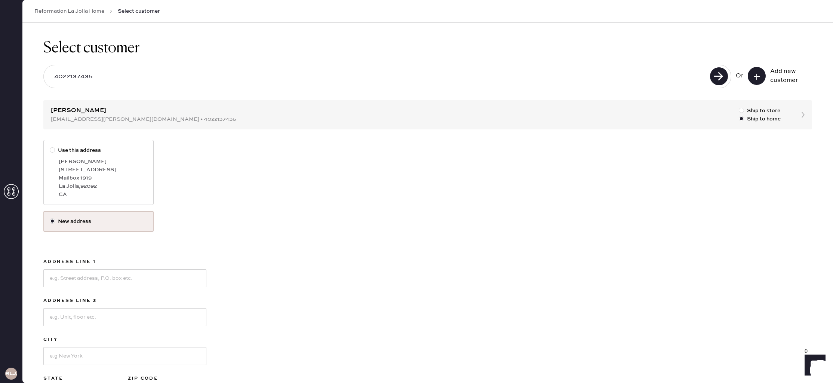  Describe the element at coordinates (788, 76) in the screenshot. I see `div: Add new customer` at that location.